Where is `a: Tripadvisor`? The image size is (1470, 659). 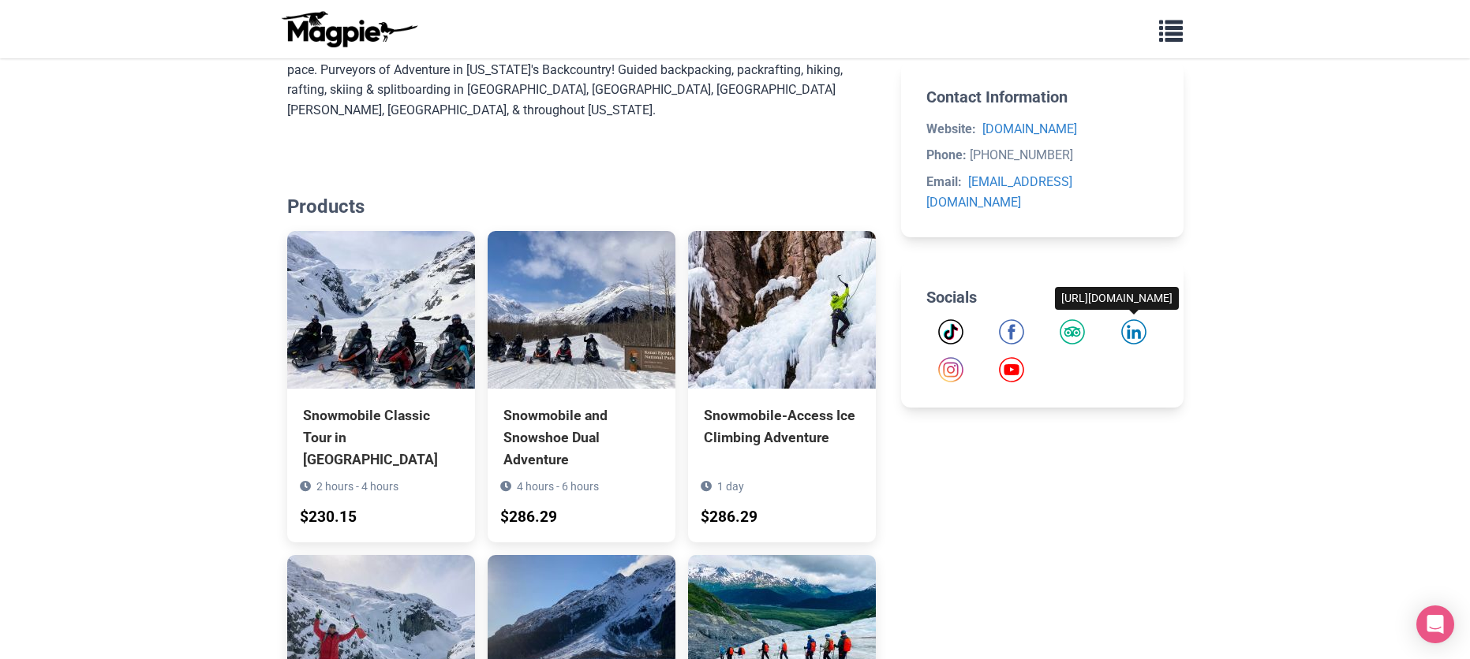 a: Tripadvisor is located at coordinates (1072, 332).